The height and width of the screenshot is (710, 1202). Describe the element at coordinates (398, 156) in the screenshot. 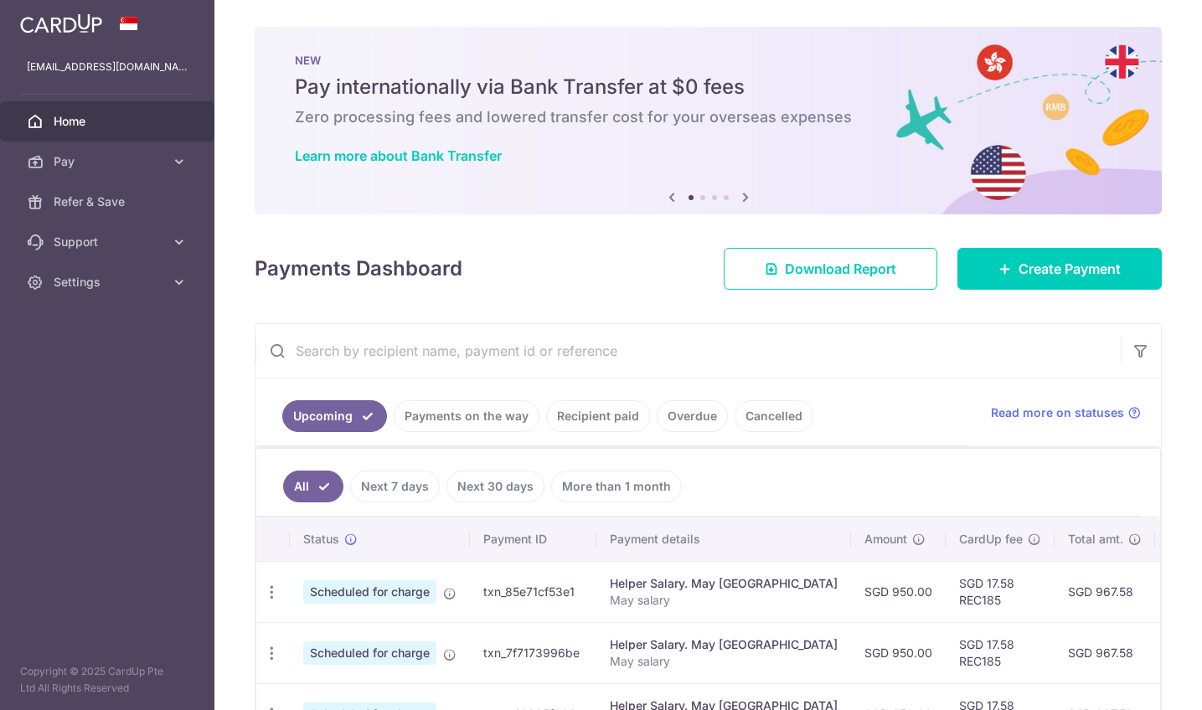

I see `a: Learn more about Bank Transfer` at that location.